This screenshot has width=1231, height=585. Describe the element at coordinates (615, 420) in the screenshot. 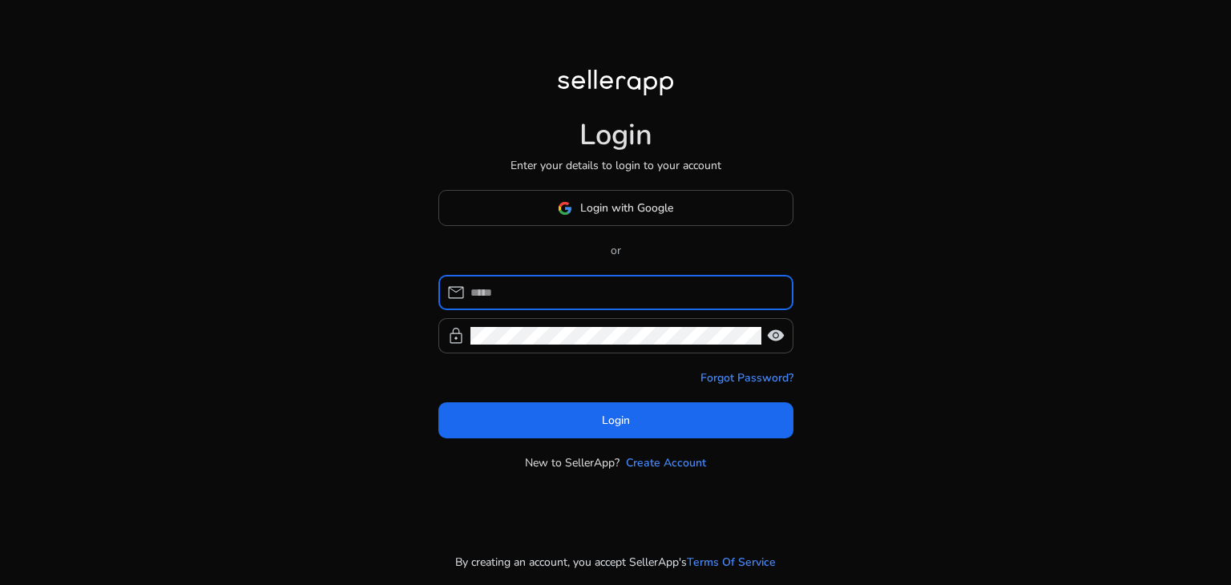

I see `span: Login` at that location.